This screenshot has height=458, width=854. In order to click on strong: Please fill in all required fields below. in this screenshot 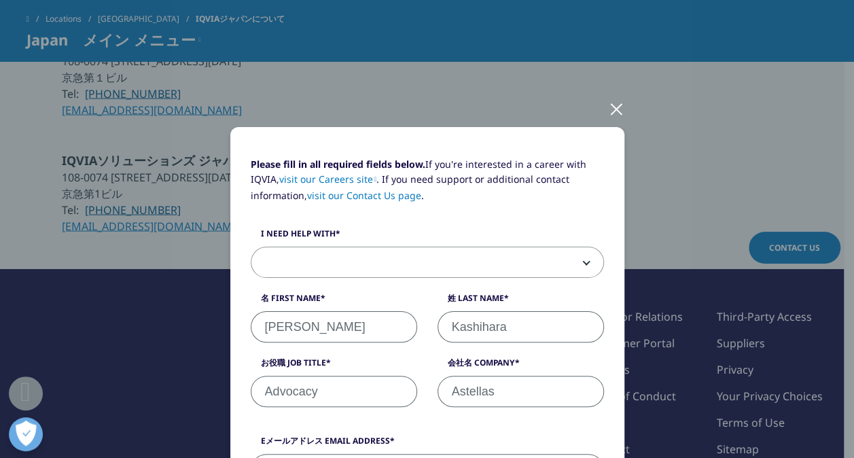, I will do `click(338, 164)`.